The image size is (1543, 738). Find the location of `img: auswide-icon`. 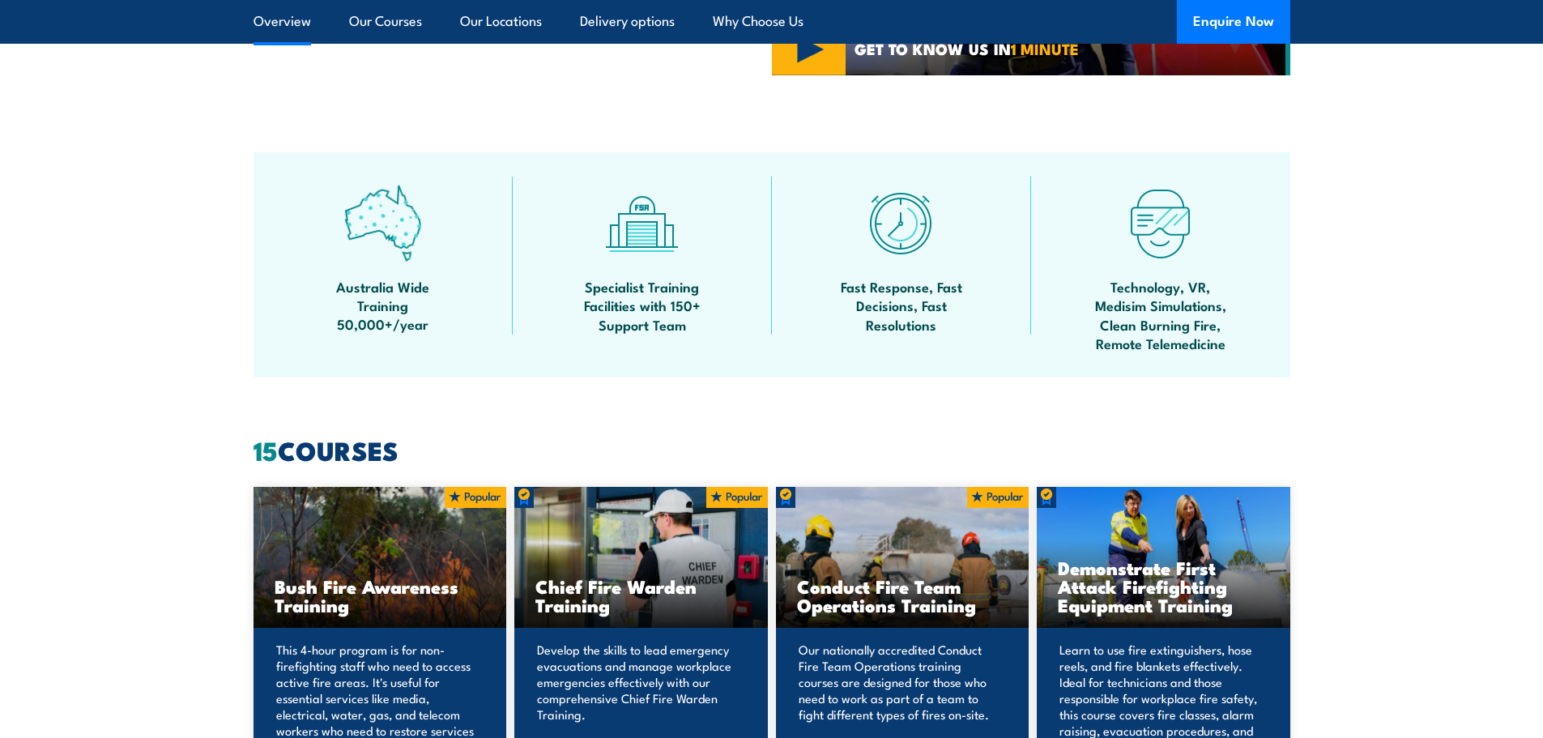

img: auswide-icon is located at coordinates (382, 223).